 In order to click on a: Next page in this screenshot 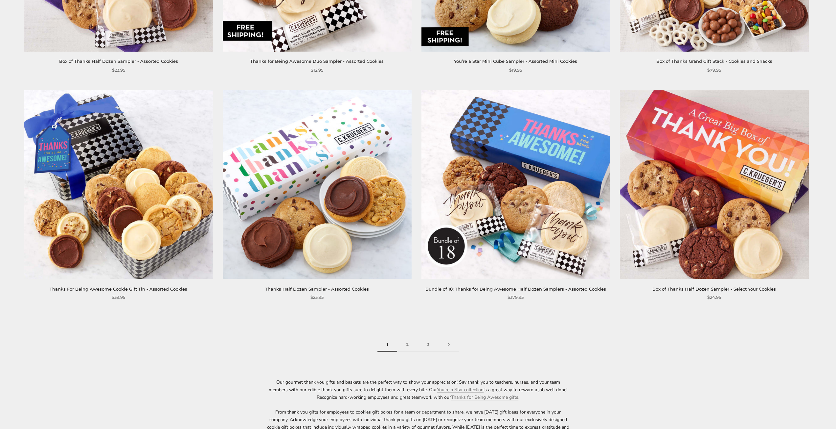, I will do `click(449, 344)`.